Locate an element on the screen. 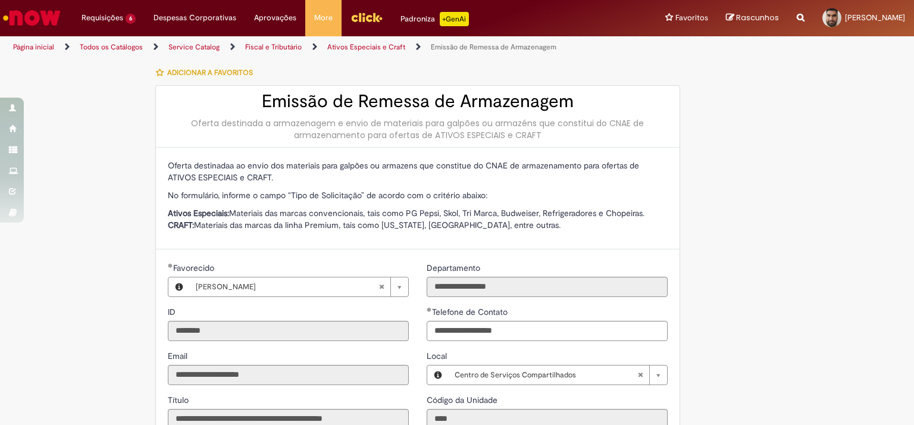  strong: CRAFT: is located at coordinates (181, 225).